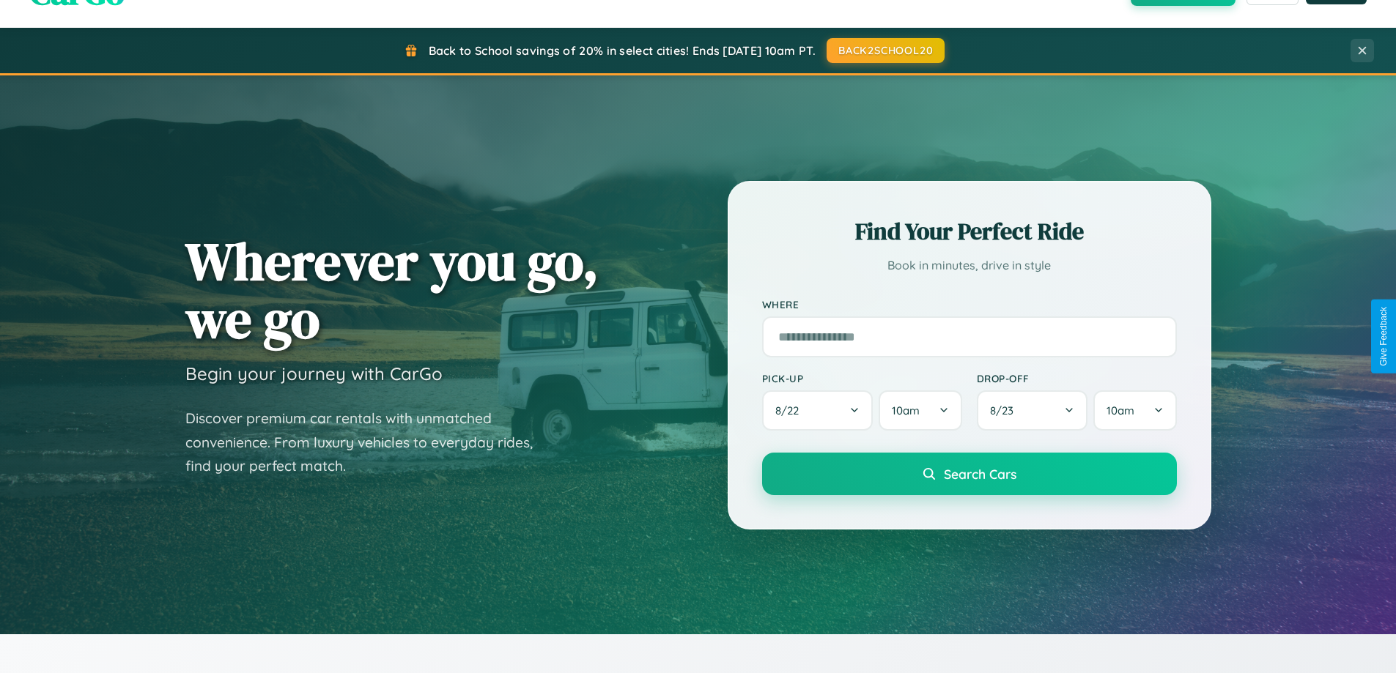 This screenshot has height=673, width=1396. What do you see at coordinates (392, 290) in the screenshot?
I see `h1: Wherever you go, we go` at bounding box center [392, 290].